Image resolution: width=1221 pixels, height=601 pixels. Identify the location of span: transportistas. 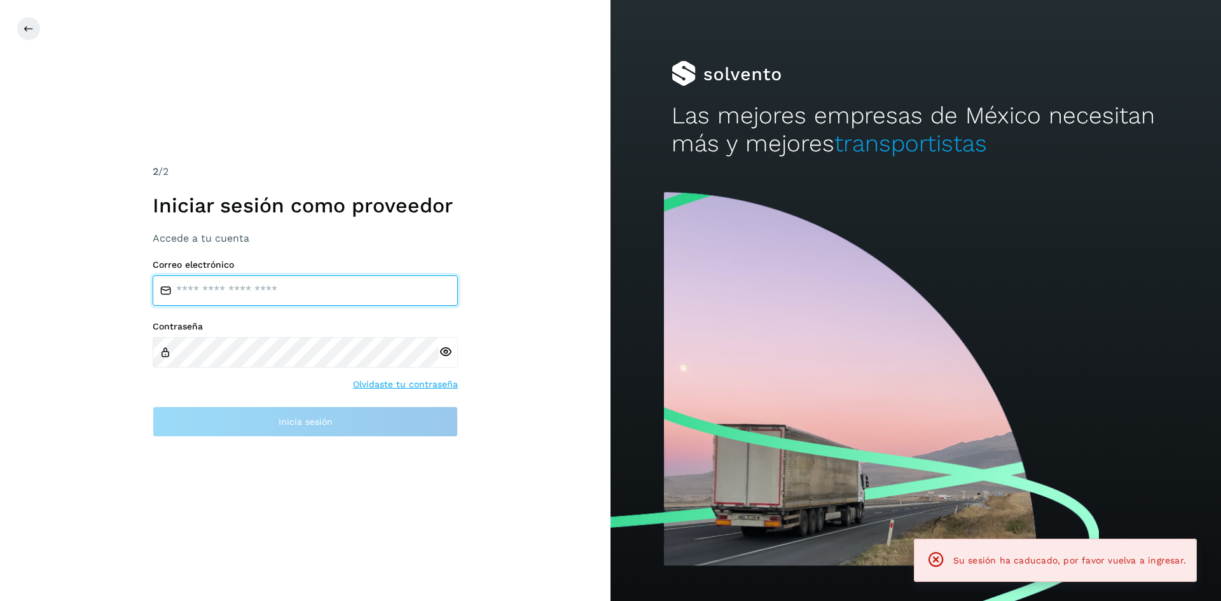
(911, 143).